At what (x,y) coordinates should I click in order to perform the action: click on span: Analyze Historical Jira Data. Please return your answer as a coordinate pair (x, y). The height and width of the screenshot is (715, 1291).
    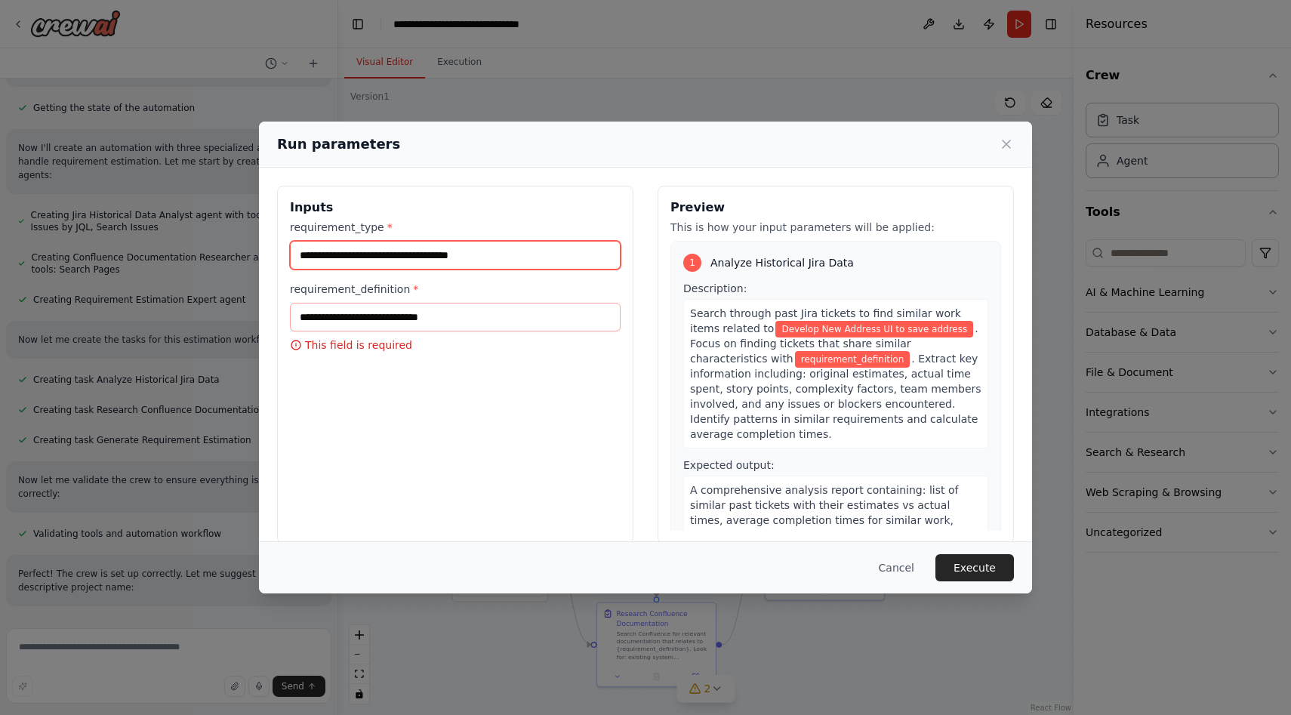
    Looking at the image, I should click on (782, 263).